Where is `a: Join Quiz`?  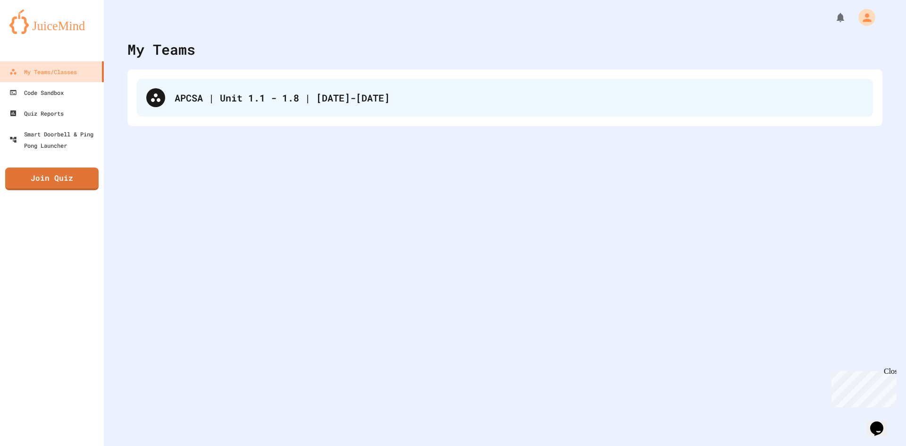
a: Join Quiz is located at coordinates (52, 179).